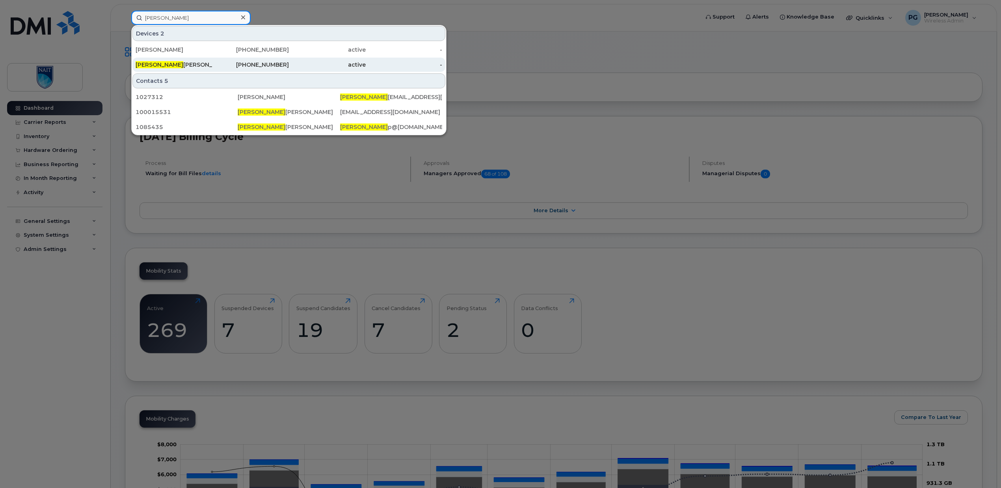 The image size is (1001, 488). What do you see at coordinates (162, 34) in the screenshot?
I see `span: 2` at bounding box center [162, 34].